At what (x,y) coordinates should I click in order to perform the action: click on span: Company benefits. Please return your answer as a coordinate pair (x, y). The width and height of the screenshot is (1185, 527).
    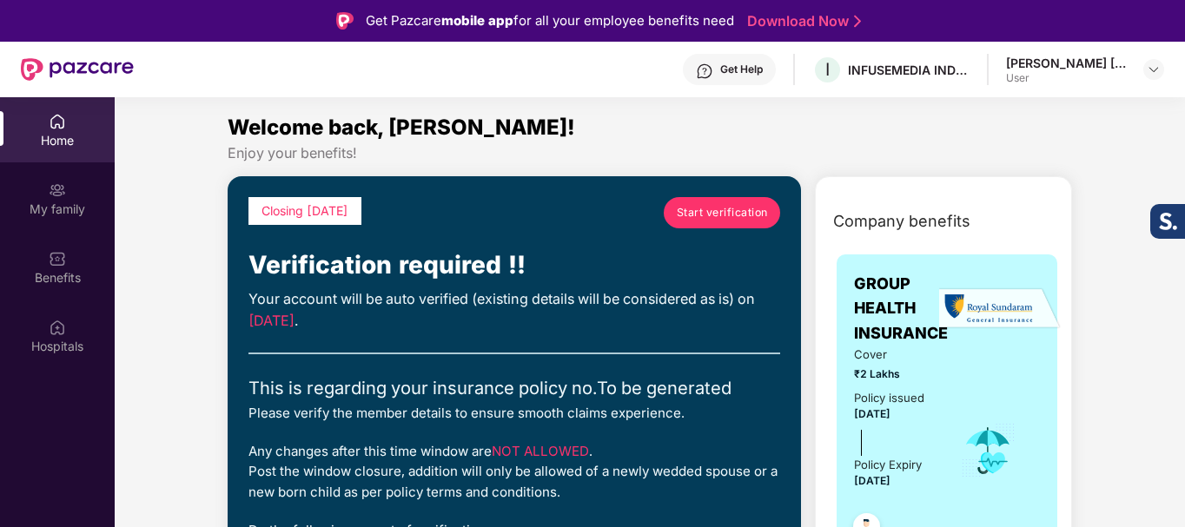
    Looking at the image, I should click on (902, 222).